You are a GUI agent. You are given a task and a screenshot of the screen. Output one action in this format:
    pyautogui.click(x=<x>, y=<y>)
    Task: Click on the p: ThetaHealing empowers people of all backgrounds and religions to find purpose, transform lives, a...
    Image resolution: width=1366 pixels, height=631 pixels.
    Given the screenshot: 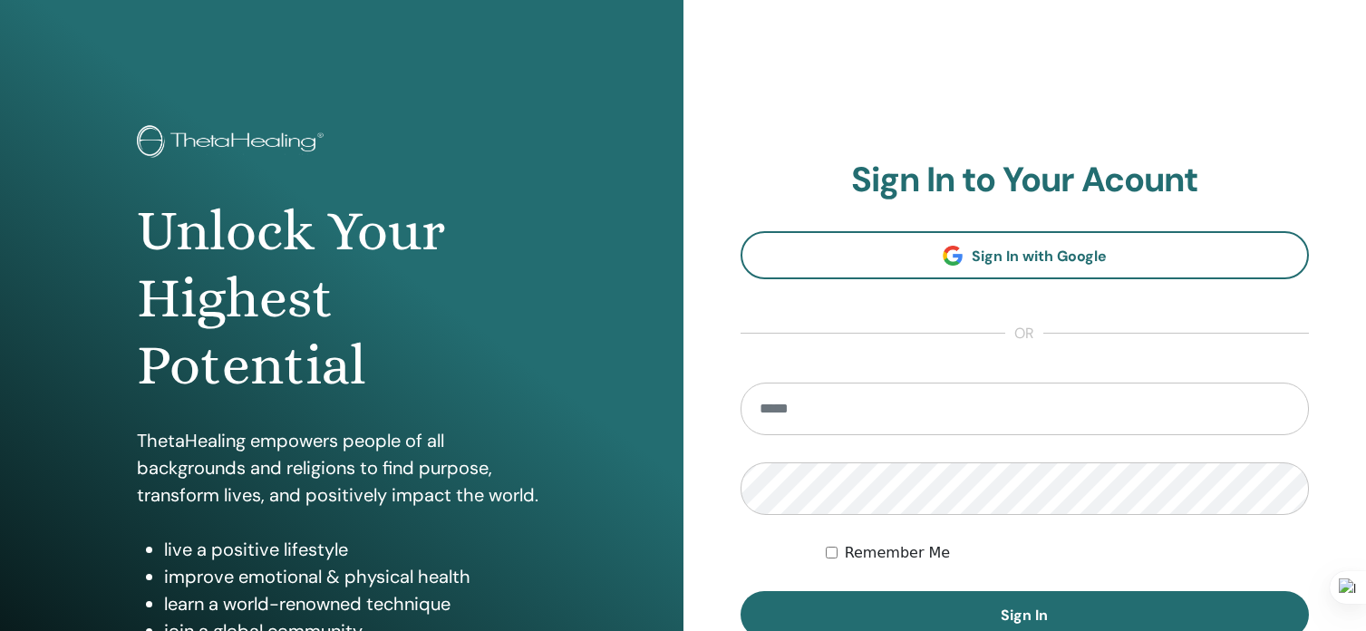 What is the action you would take?
    pyautogui.click(x=342, y=468)
    